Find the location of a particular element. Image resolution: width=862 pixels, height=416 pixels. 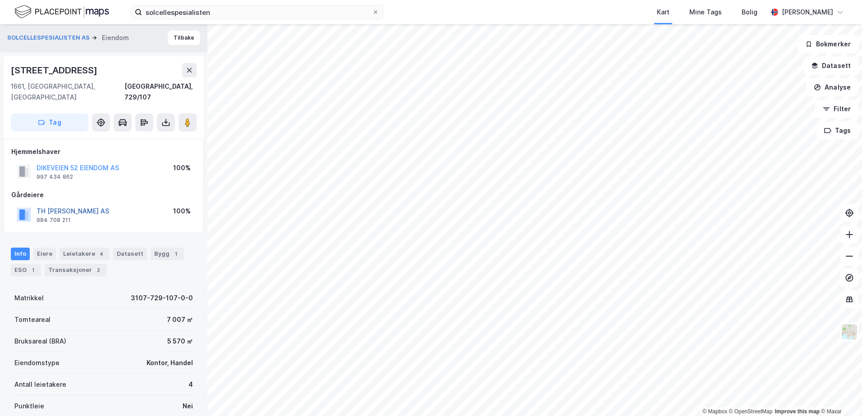

div: Bolig is located at coordinates (749, 12).